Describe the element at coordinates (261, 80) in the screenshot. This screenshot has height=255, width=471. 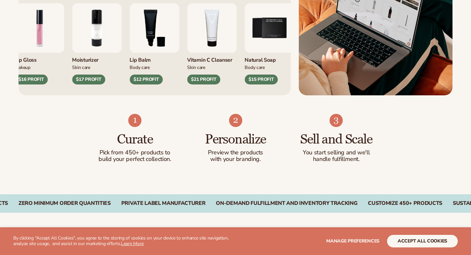
I see `div: $15 PROFIT` at that location.